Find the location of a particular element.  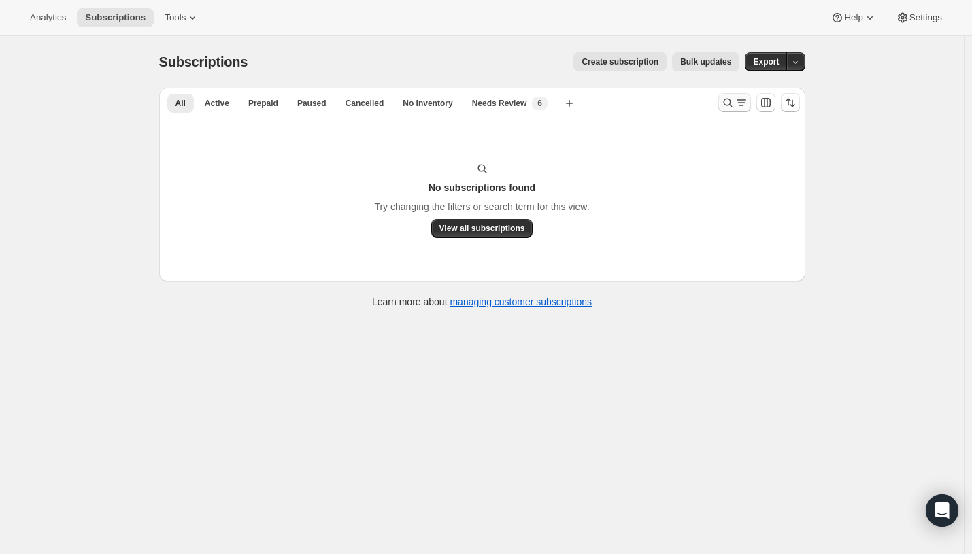

span: Tools is located at coordinates (175, 18).